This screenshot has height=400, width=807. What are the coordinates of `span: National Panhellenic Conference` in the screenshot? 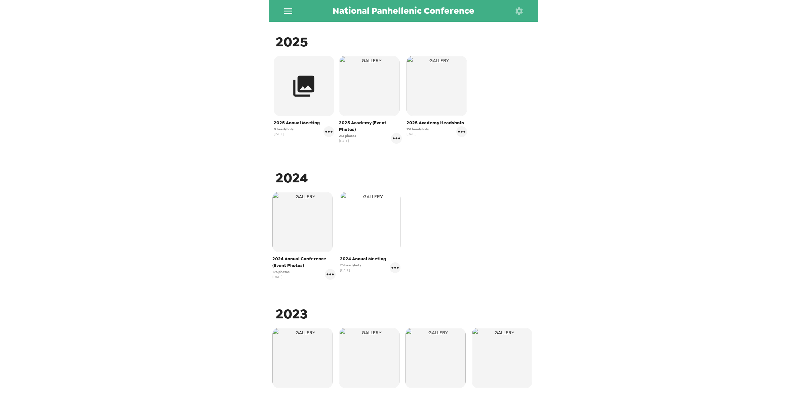 It's located at (403, 11).